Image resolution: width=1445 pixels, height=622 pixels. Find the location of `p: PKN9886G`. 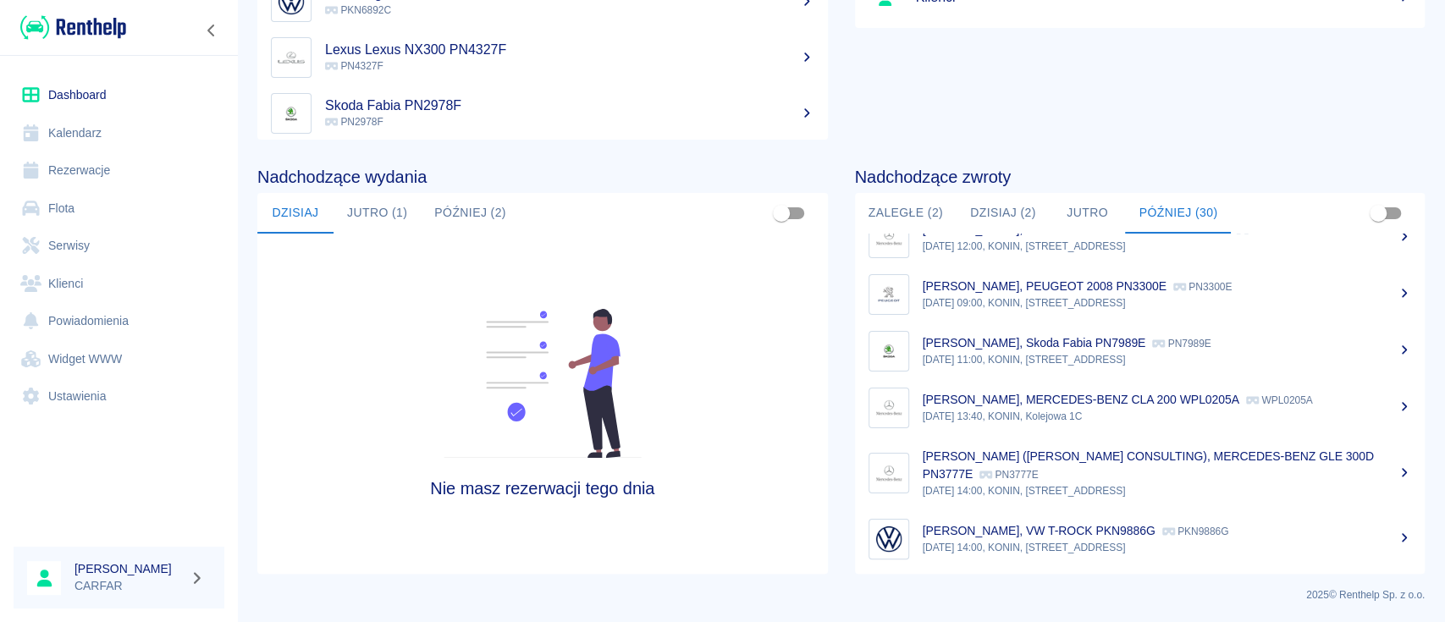

p: PKN9886G is located at coordinates (1195, 531).